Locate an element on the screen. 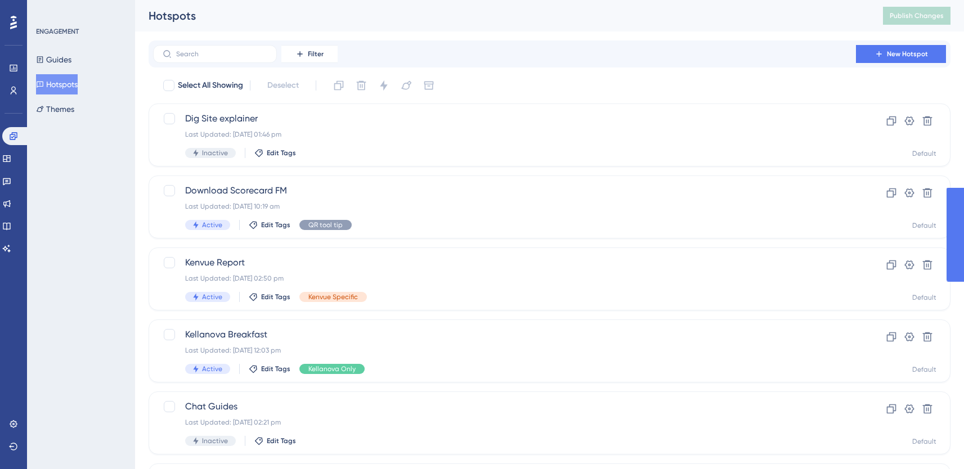 Image resolution: width=964 pixels, height=469 pixels. span: QR tool tip is located at coordinates (325, 225).